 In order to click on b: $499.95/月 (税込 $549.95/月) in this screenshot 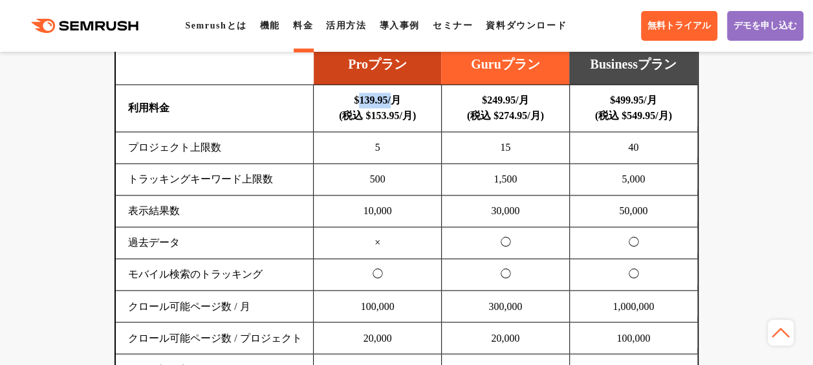, I will do `click(633, 107)`.